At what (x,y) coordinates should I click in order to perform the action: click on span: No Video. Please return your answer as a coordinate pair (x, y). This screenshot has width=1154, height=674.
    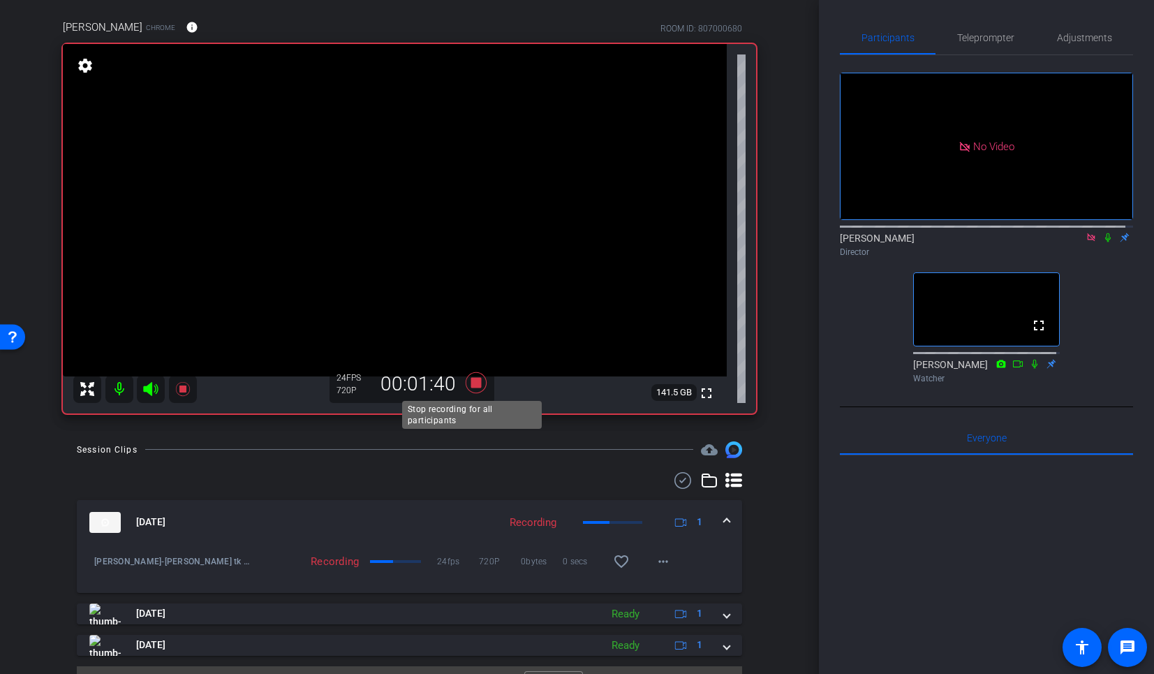
    Looking at the image, I should click on (993, 146).